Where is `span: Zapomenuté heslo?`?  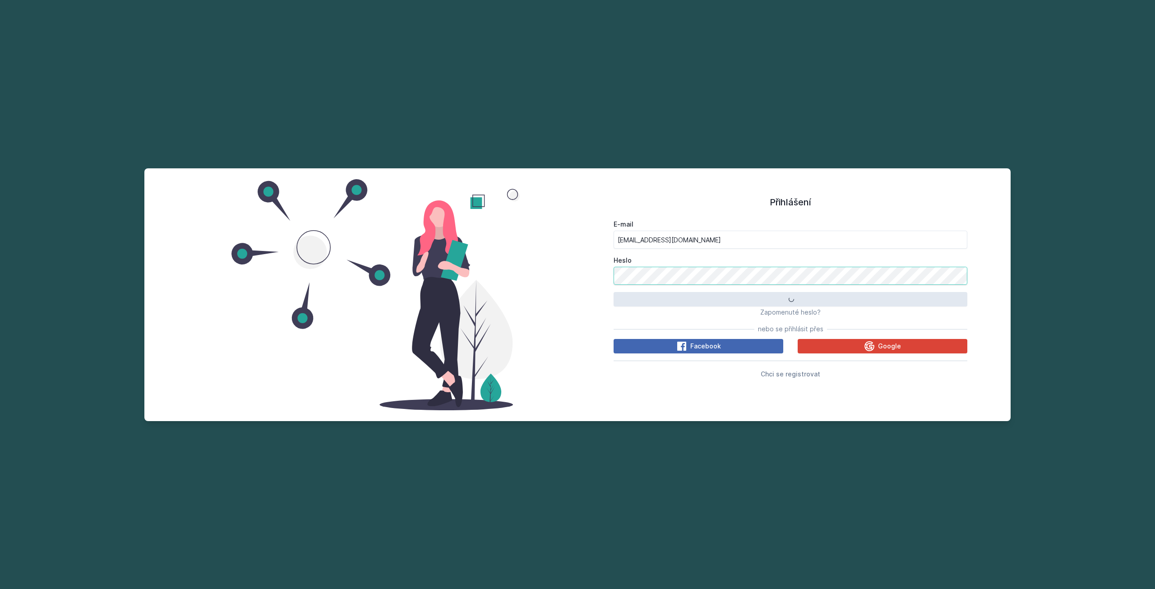 span: Zapomenuté heslo? is located at coordinates (791, 312).